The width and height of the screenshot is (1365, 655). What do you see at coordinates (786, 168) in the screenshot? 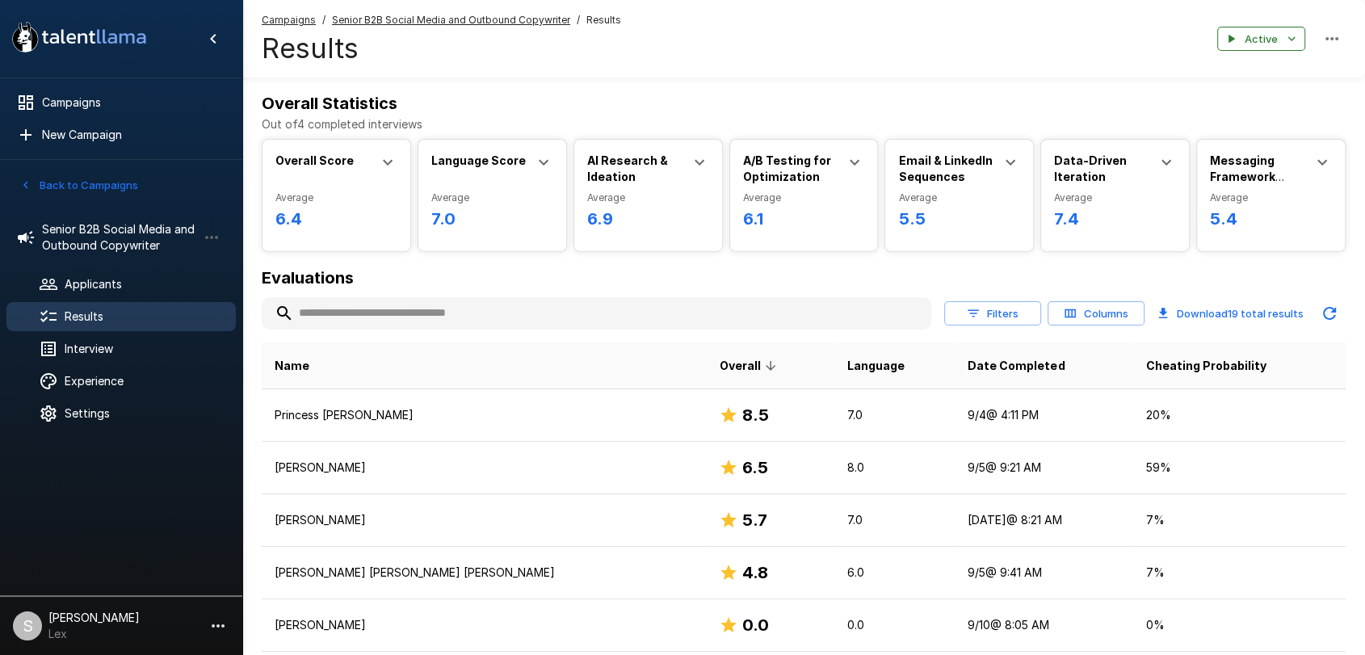
I see `b: A/B Testing for Optimization` at bounding box center [786, 168].